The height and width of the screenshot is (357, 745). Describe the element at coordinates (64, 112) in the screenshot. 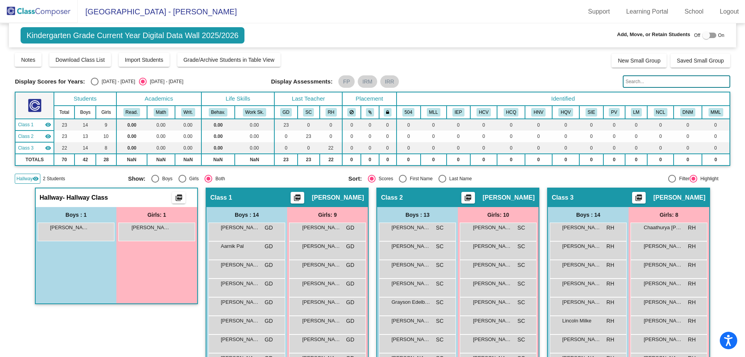

I see `th: Total` at that location.